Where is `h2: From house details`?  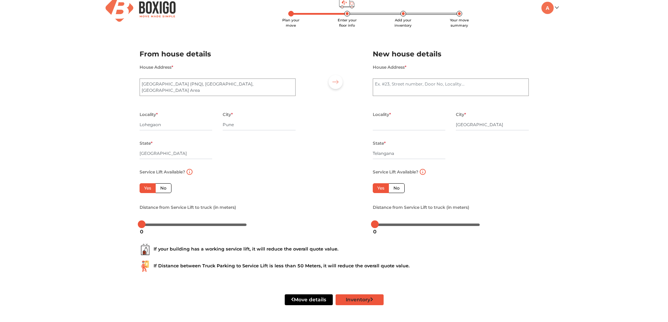 h2: From house details is located at coordinates (217, 54).